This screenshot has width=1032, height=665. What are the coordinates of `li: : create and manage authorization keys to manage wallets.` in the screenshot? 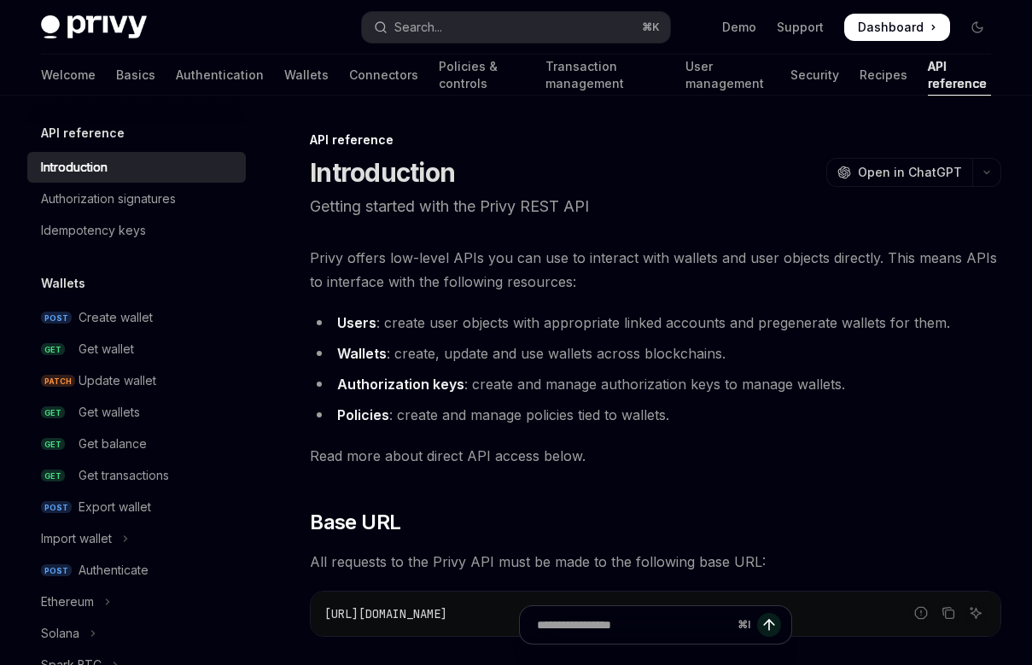 It's located at (656, 384).